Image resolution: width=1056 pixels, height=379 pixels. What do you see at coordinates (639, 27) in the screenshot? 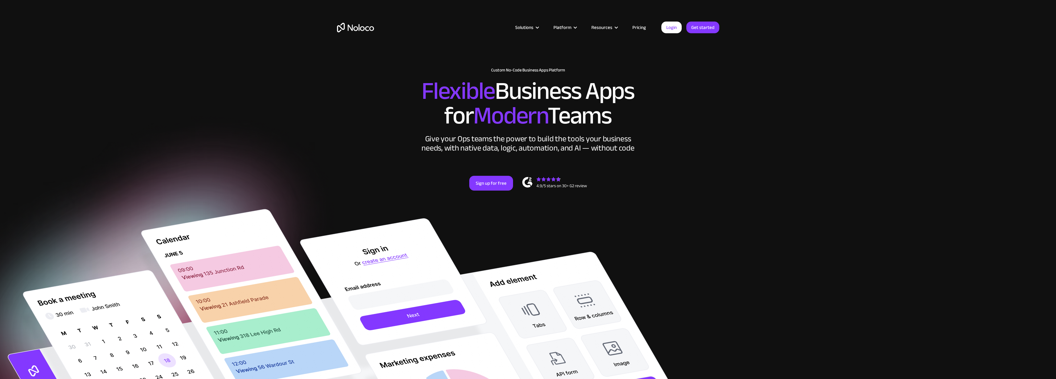
I see `a: Pricing` at bounding box center [639, 27].